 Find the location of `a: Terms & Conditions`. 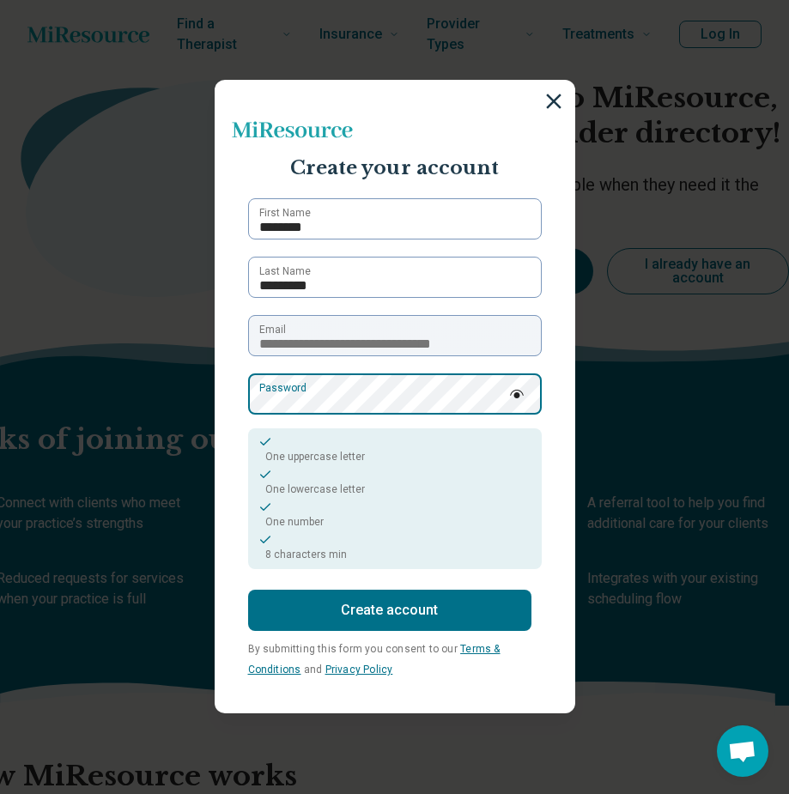

a: Terms & Conditions is located at coordinates (374, 660).